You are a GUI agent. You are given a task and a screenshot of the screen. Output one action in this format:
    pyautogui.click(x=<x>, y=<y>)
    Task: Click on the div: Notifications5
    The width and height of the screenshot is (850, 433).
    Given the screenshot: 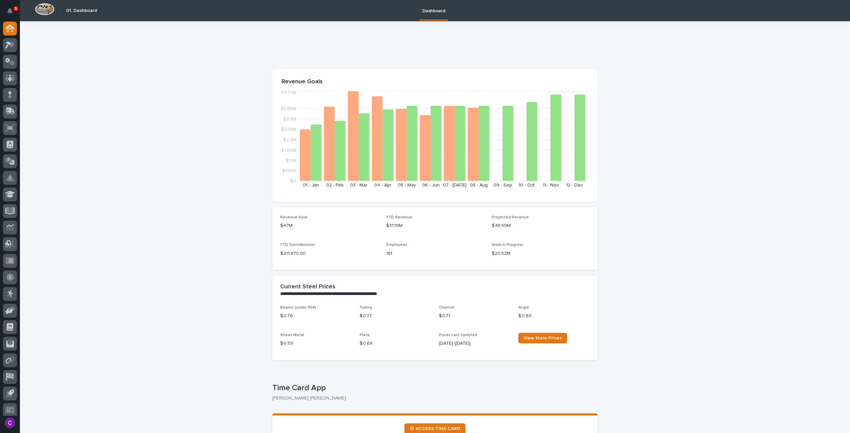 What is the action you would take?
    pyautogui.click(x=13, y=13)
    